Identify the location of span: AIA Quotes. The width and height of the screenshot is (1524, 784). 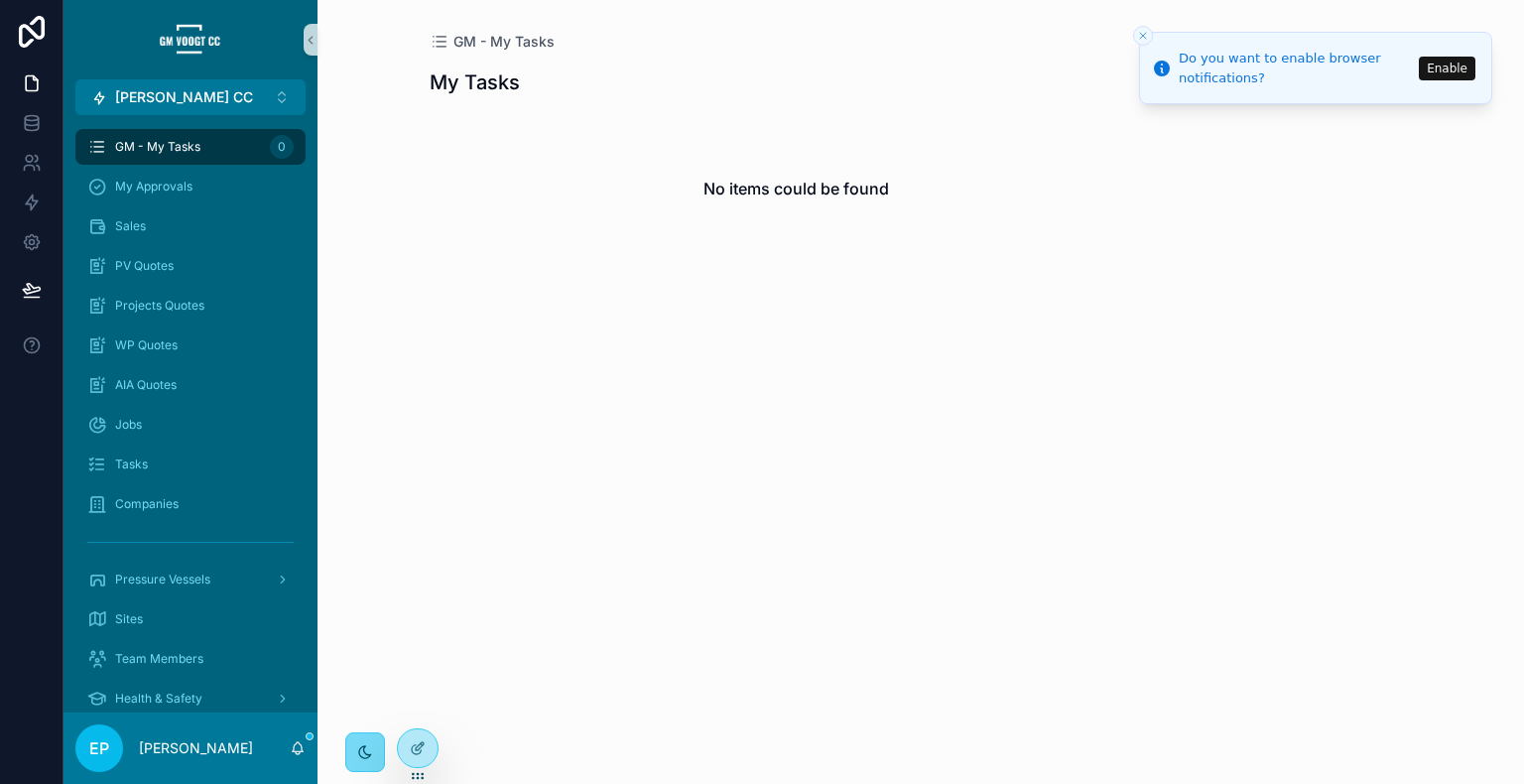
(146, 385).